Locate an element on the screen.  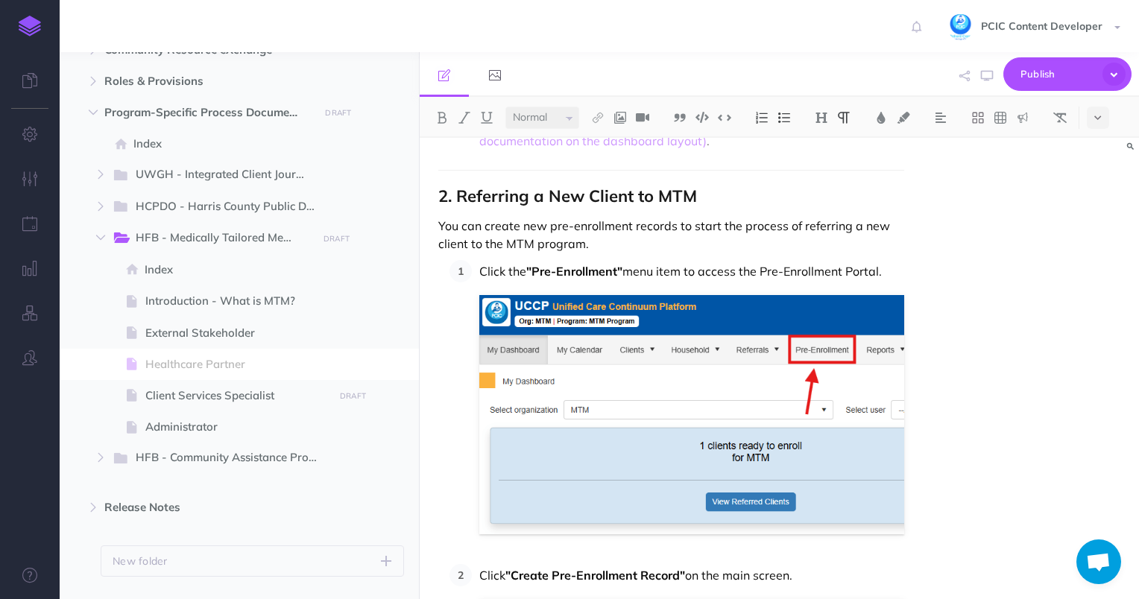
img: j00hwkL6KuZk9lcv2pkA.png is located at coordinates (692, 414).